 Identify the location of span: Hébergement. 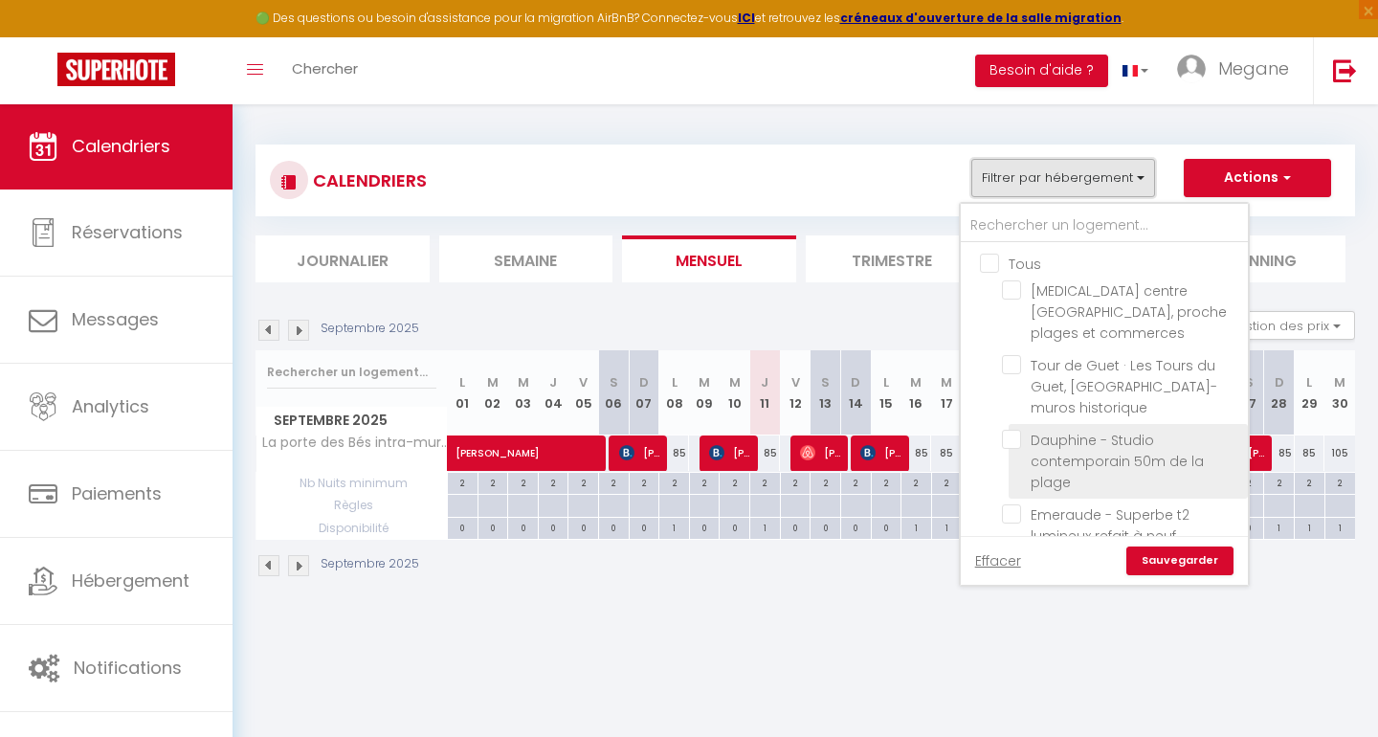
(130, 580).